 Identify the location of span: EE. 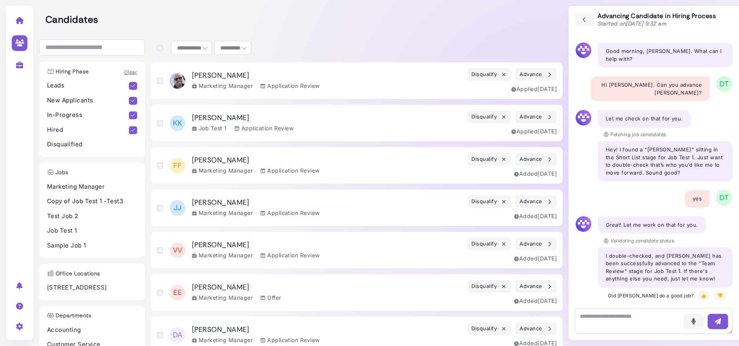
(178, 292).